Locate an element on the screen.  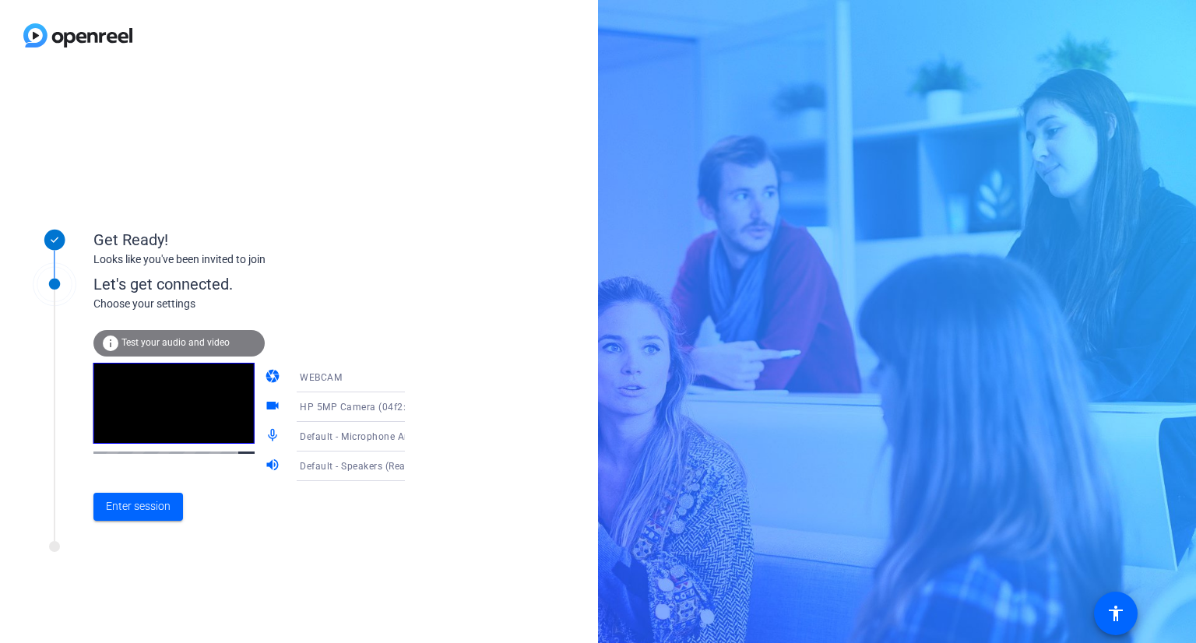
mat-icon: info is located at coordinates (111, 343).